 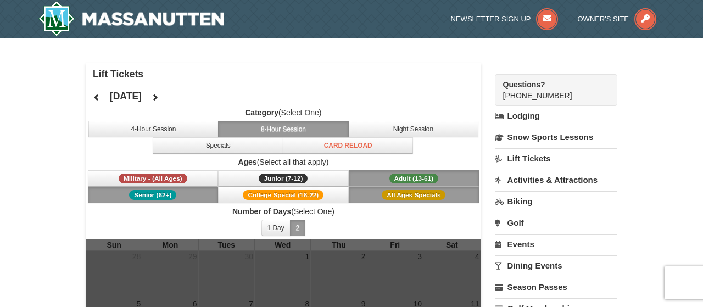 I want to click on a: Golf, so click(x=556, y=223).